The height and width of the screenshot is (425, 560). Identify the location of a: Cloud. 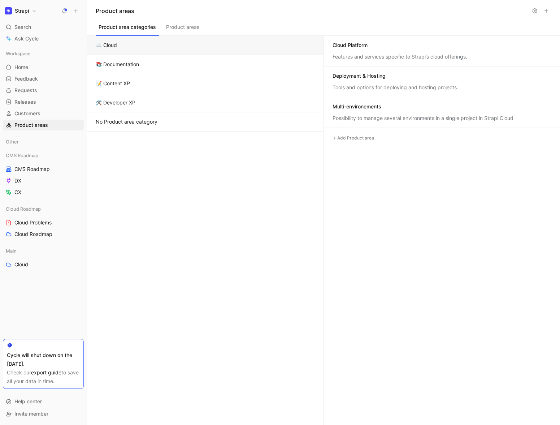
(43, 265).